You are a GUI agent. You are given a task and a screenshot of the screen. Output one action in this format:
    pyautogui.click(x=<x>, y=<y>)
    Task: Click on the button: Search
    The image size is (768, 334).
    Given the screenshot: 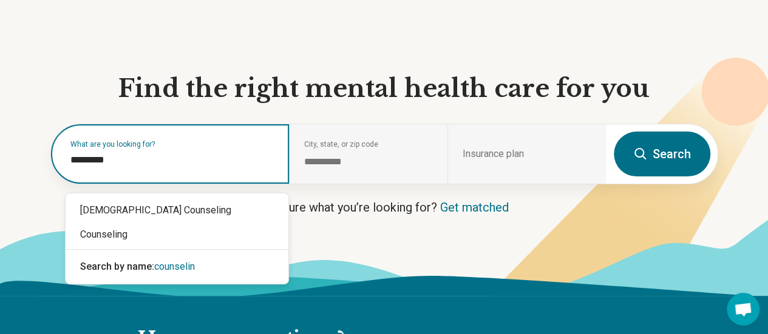 What is the action you would take?
    pyautogui.click(x=662, y=154)
    